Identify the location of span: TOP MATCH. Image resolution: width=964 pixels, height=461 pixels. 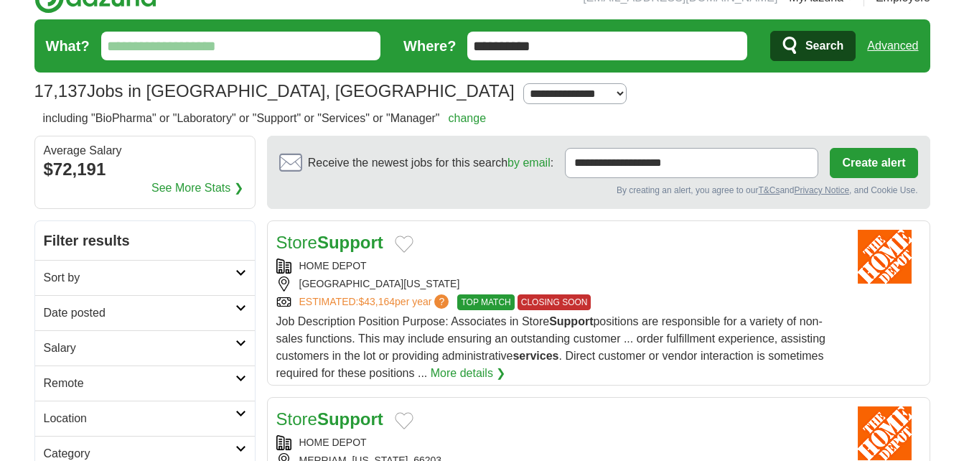
(485, 302).